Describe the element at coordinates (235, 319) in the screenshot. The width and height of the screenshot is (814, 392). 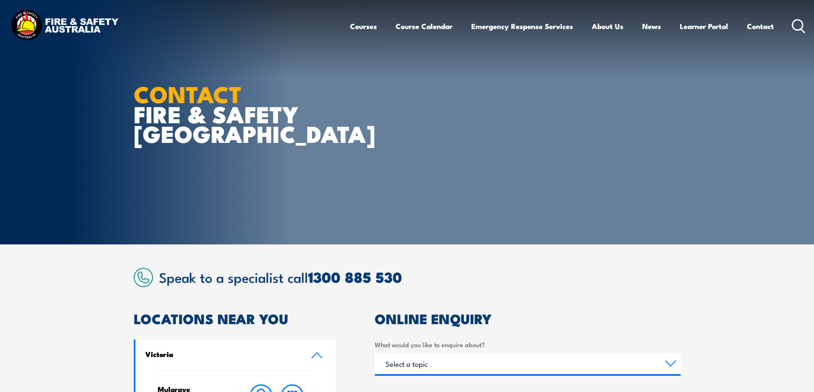
I see `h2: LOCATIONS NEAR YOU` at that location.